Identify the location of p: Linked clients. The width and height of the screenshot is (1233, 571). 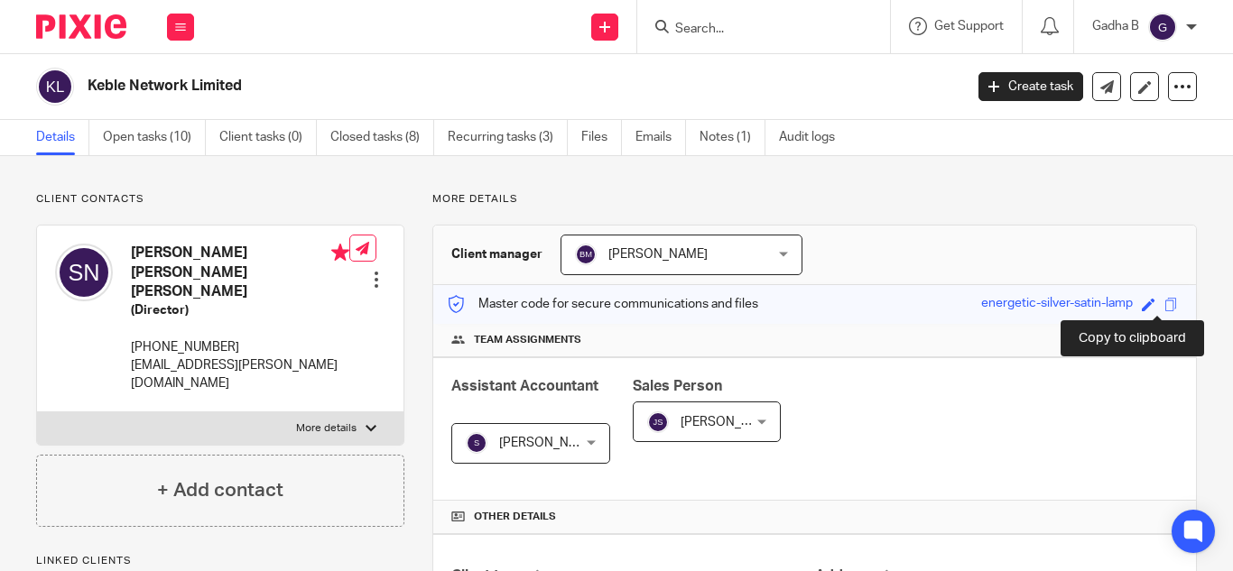
(220, 561).